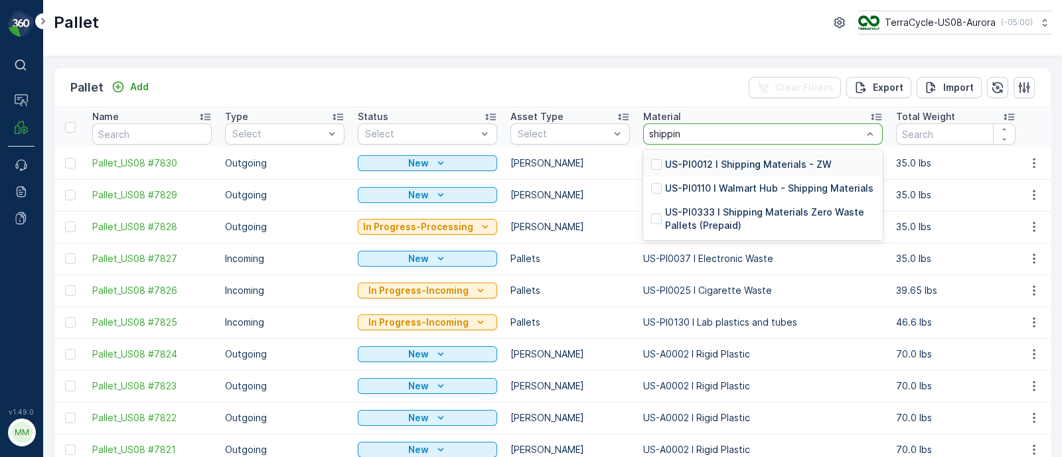  Describe the element at coordinates (21, 412) in the screenshot. I see `span: v 1.49.0` at that location.